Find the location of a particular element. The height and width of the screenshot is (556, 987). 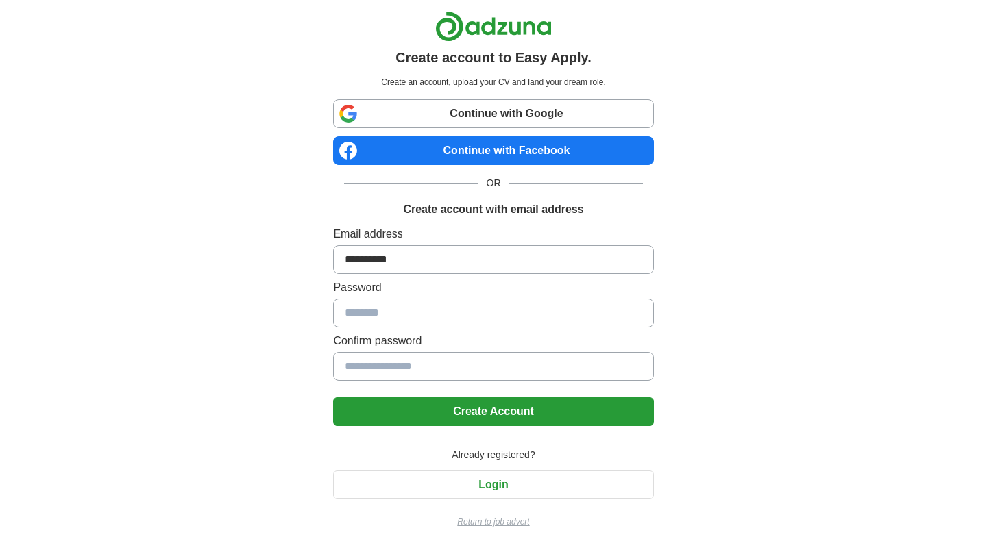

a: Return to job advert is located at coordinates (493, 522).